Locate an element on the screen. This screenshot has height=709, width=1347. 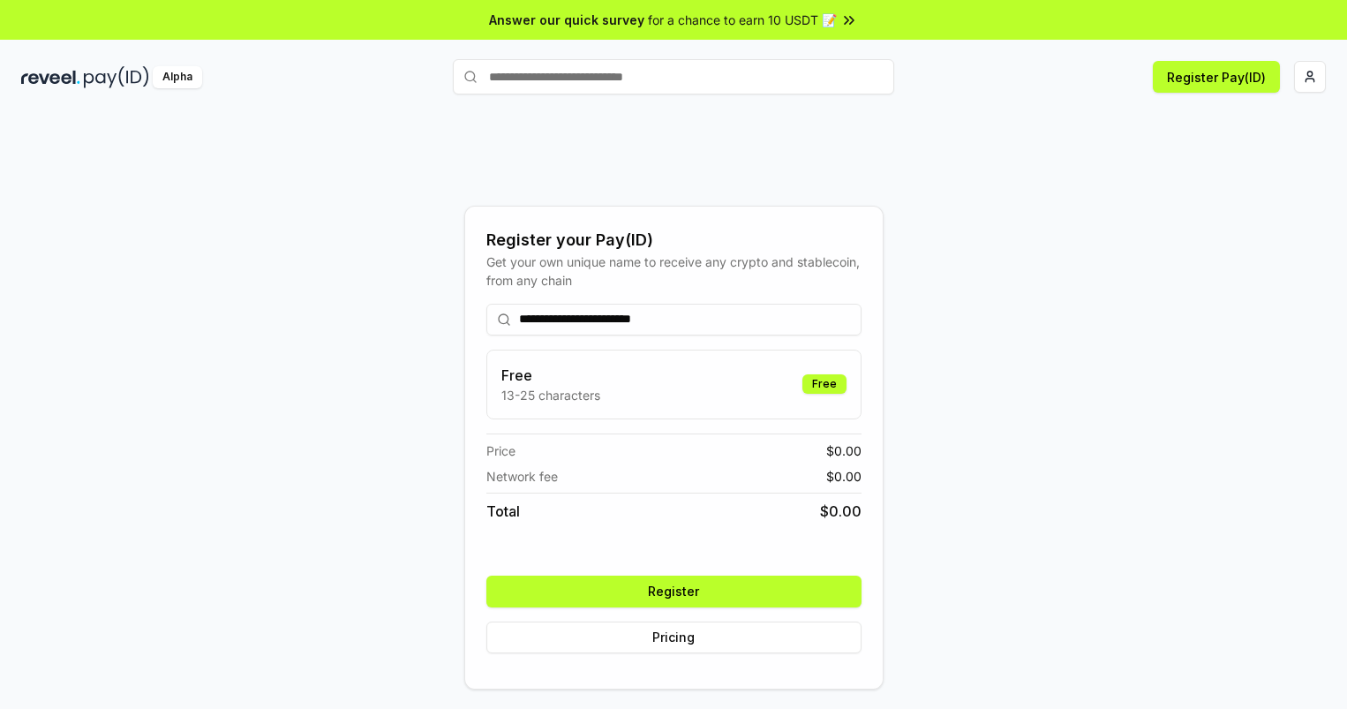
button: Pricing is located at coordinates (674, 637).